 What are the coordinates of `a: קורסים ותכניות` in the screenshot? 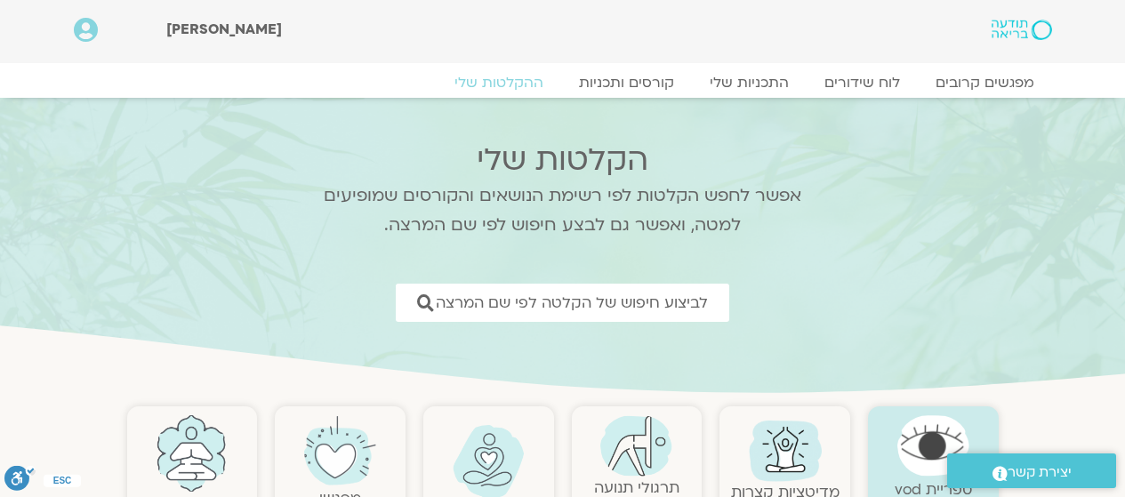 It's located at (626, 83).